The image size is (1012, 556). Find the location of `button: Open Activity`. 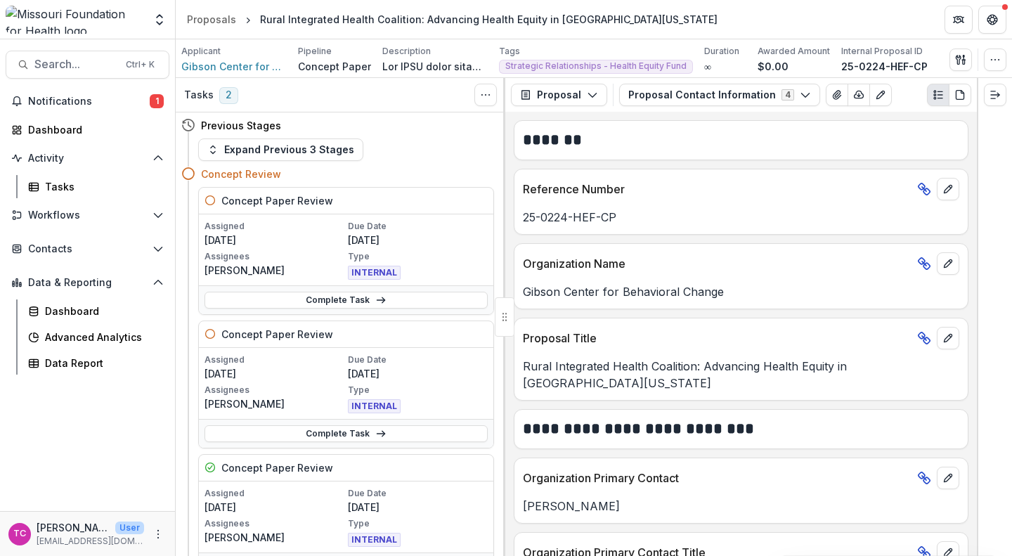

button: Open Activity is located at coordinates (87, 158).